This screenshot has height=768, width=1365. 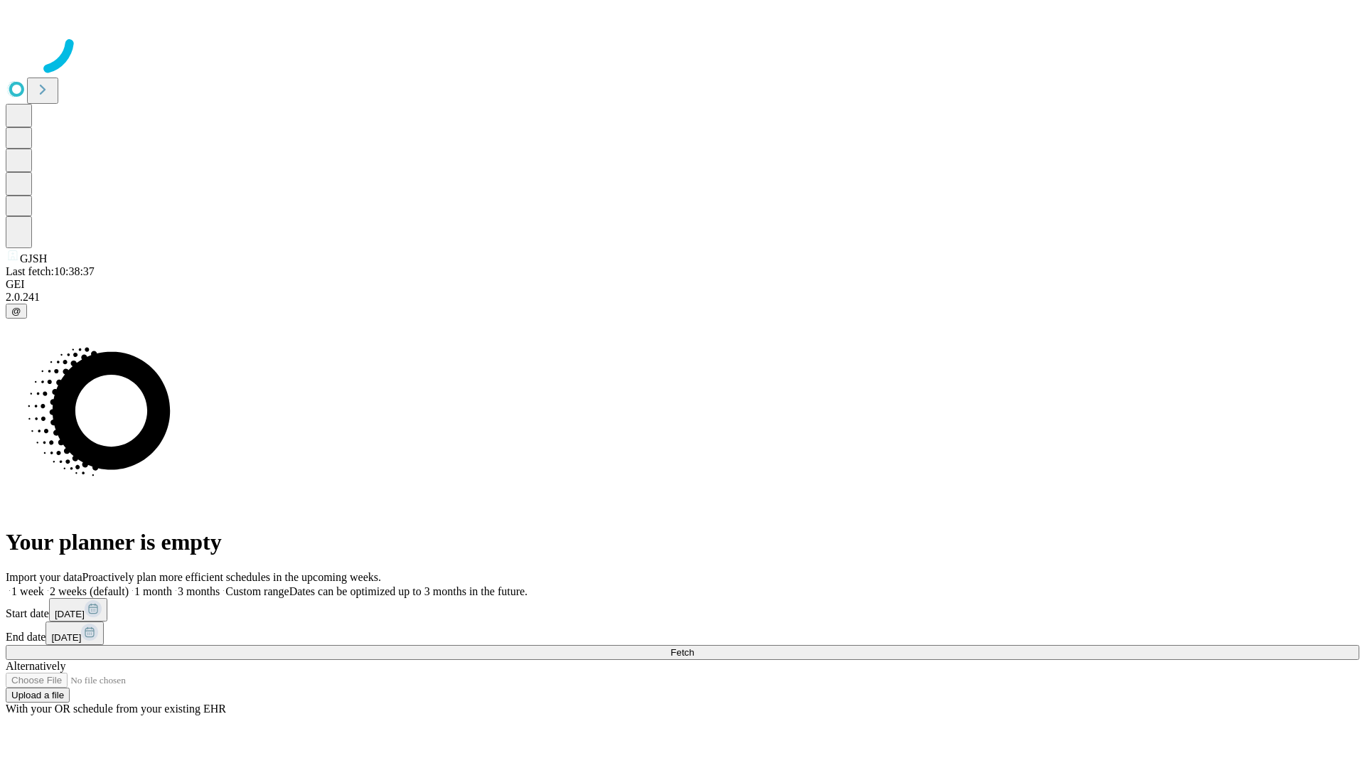 I want to click on span: Last fetch: 10:38:37, so click(x=50, y=271).